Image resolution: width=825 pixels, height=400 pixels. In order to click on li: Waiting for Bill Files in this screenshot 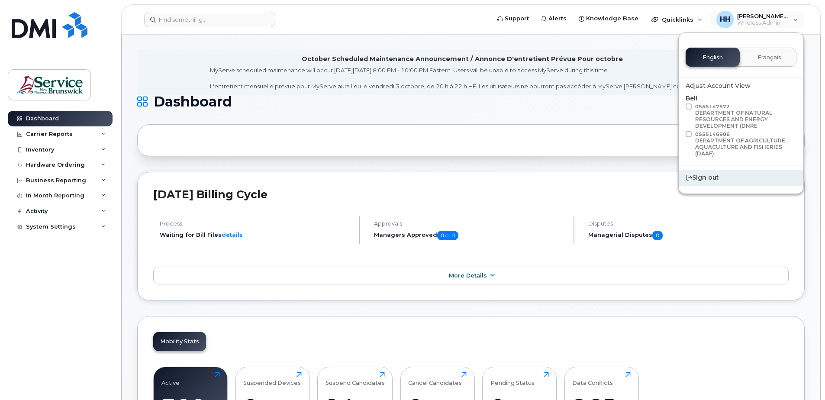, I will do `click(256, 235)`.